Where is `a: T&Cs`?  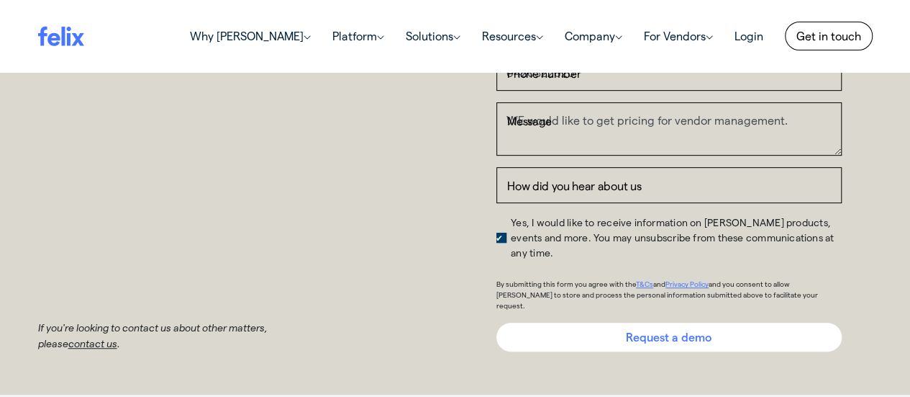
a: T&Cs is located at coordinates (645, 284).